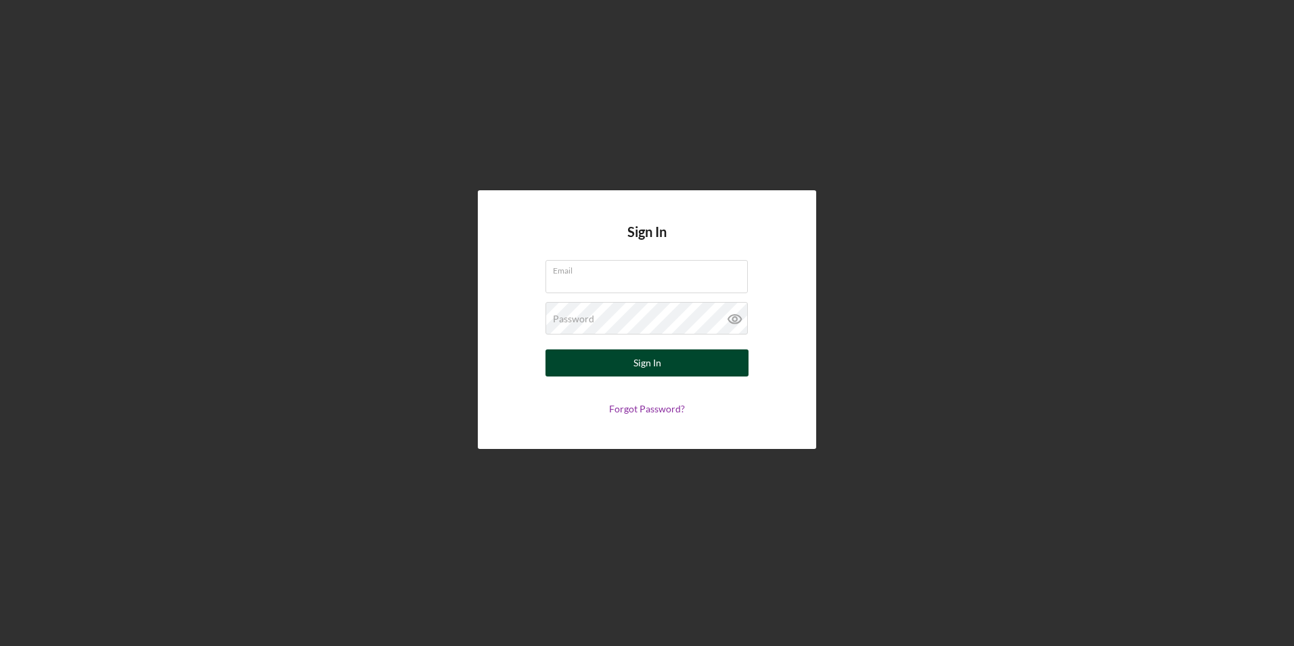 The width and height of the screenshot is (1294, 646). I want to click on h4: Sign In, so click(647, 242).